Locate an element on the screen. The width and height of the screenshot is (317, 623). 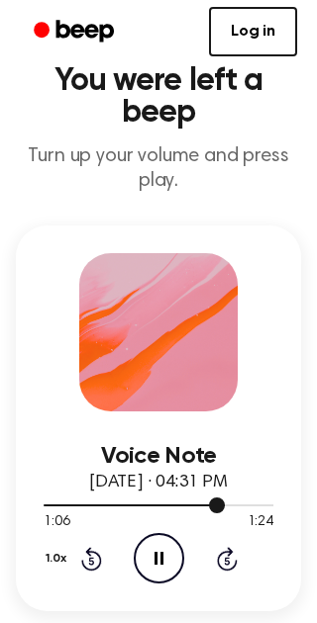
button: 1.0x is located at coordinates (58, 559).